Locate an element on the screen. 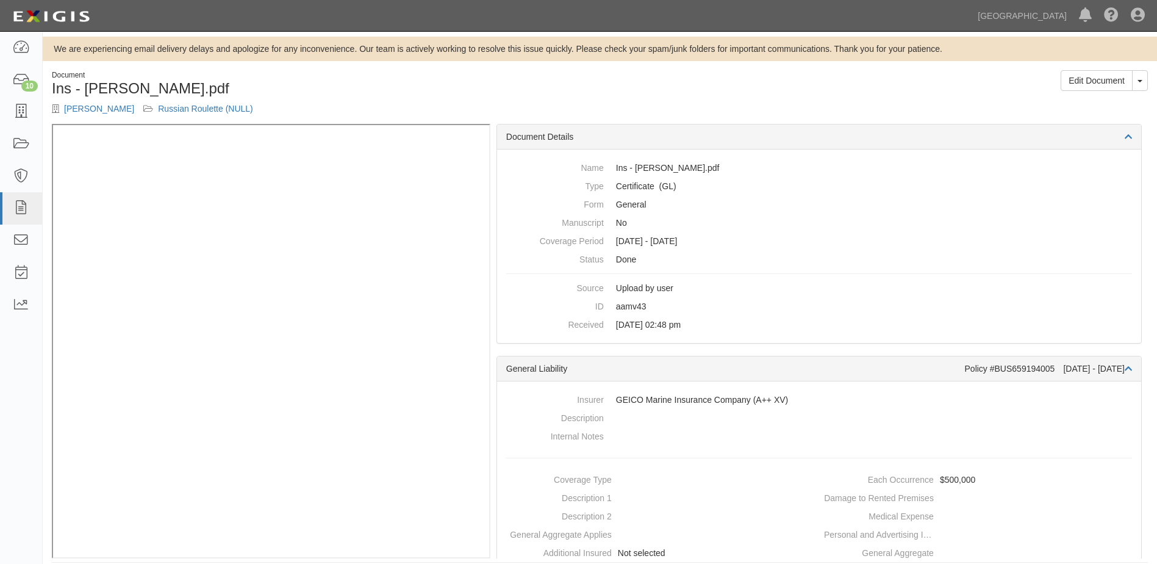 The width and height of the screenshot is (1157, 564). dt: Damage to Rented Premises is located at coordinates (879, 496).